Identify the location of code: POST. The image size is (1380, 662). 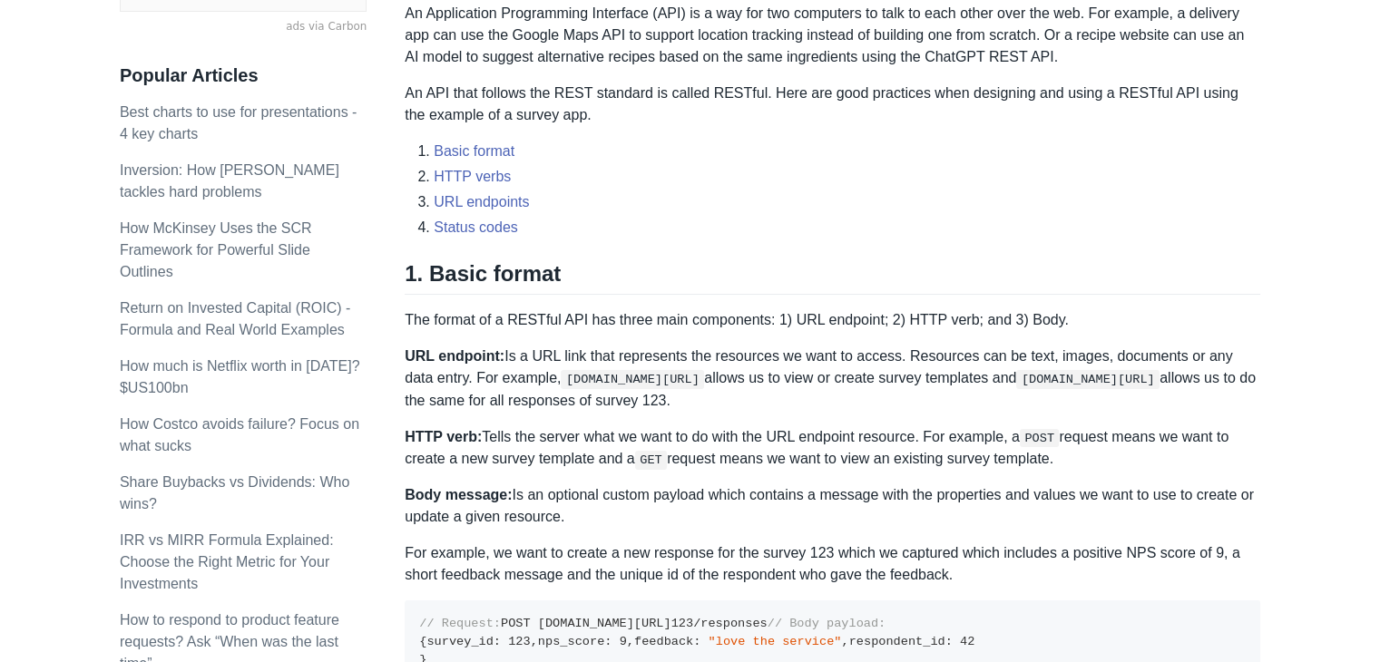
(1040, 438).